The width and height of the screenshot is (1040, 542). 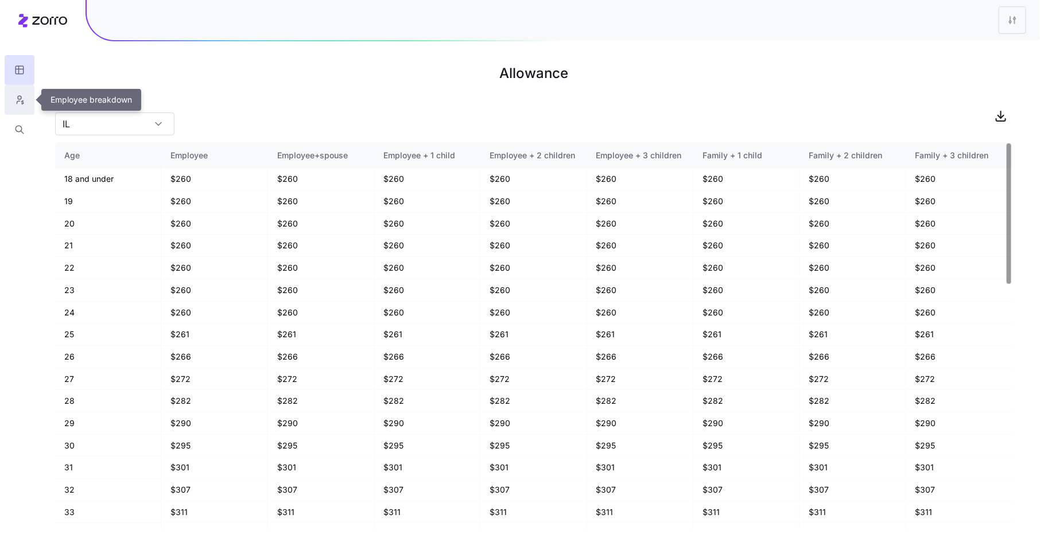 What do you see at coordinates (108, 290) in the screenshot?
I see `td: 23` at bounding box center [108, 290].